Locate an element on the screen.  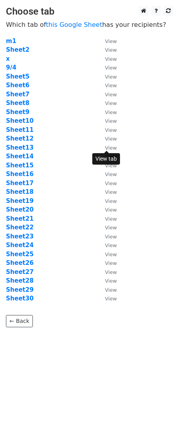
strong: Sheet24 is located at coordinates (20, 245).